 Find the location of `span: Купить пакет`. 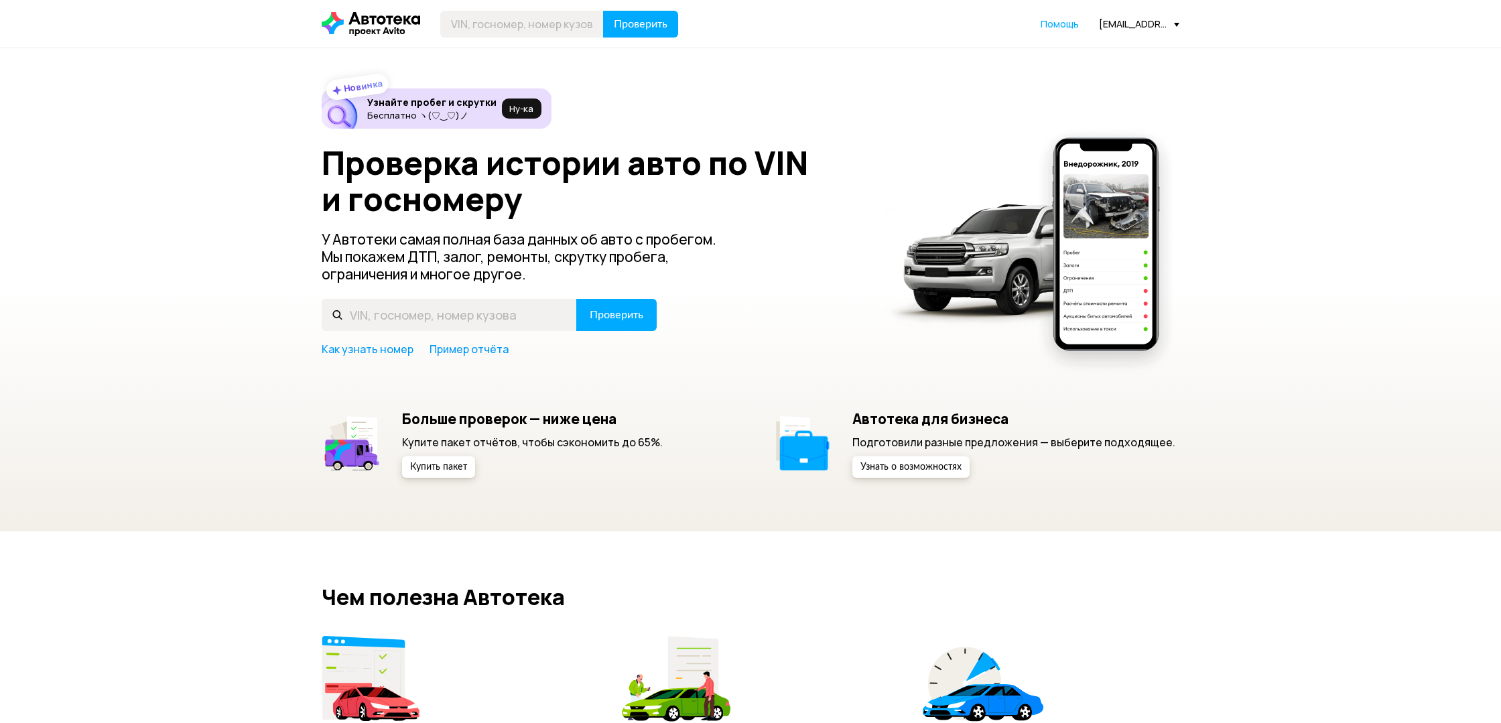

span: Купить пакет is located at coordinates (438, 467).